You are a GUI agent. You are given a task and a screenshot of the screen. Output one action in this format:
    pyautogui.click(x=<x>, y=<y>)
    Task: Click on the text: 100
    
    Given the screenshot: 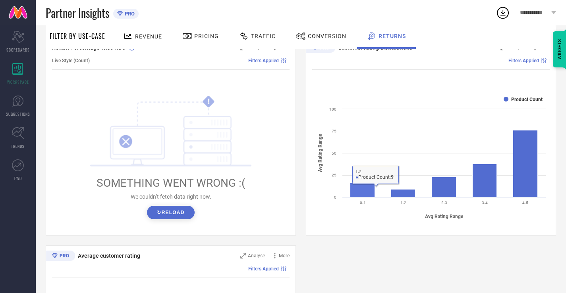 What is the action you would take?
    pyautogui.click(x=333, y=109)
    